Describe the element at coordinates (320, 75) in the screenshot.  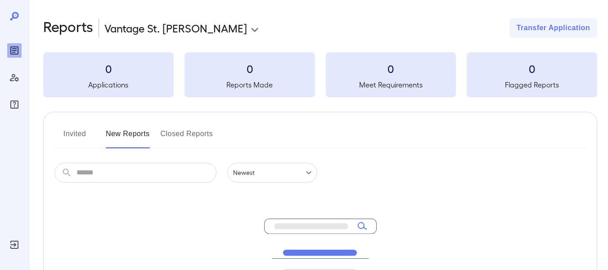
I see `summary: 0Applications0Reports Made0Meet Requirements0Flagged Reports` at that location.